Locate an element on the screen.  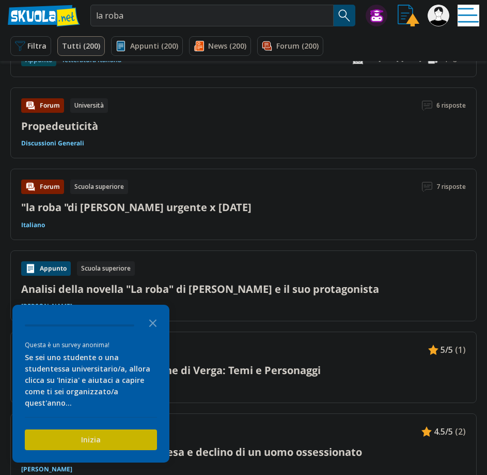
span: 4.5/5 is located at coordinates (444, 431).